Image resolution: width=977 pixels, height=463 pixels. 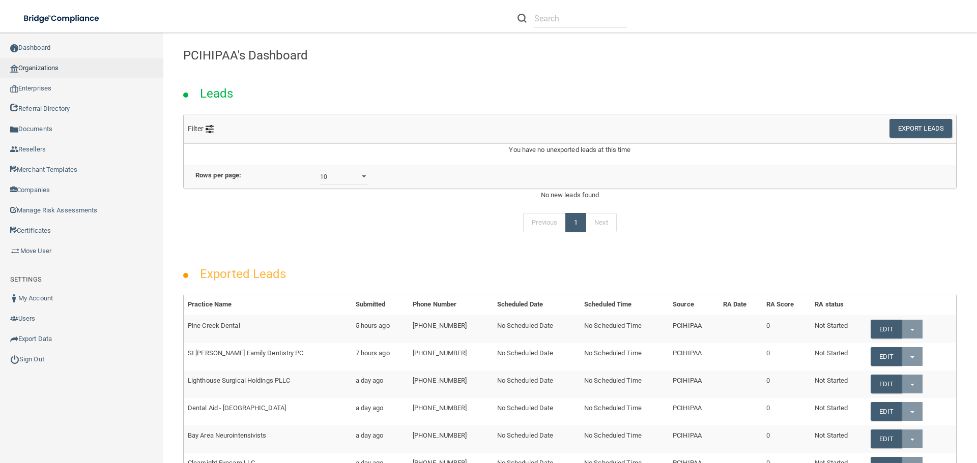 What do you see at coordinates (624, 305) in the screenshot?
I see `th: Scheduled Time` at bounding box center [624, 305].